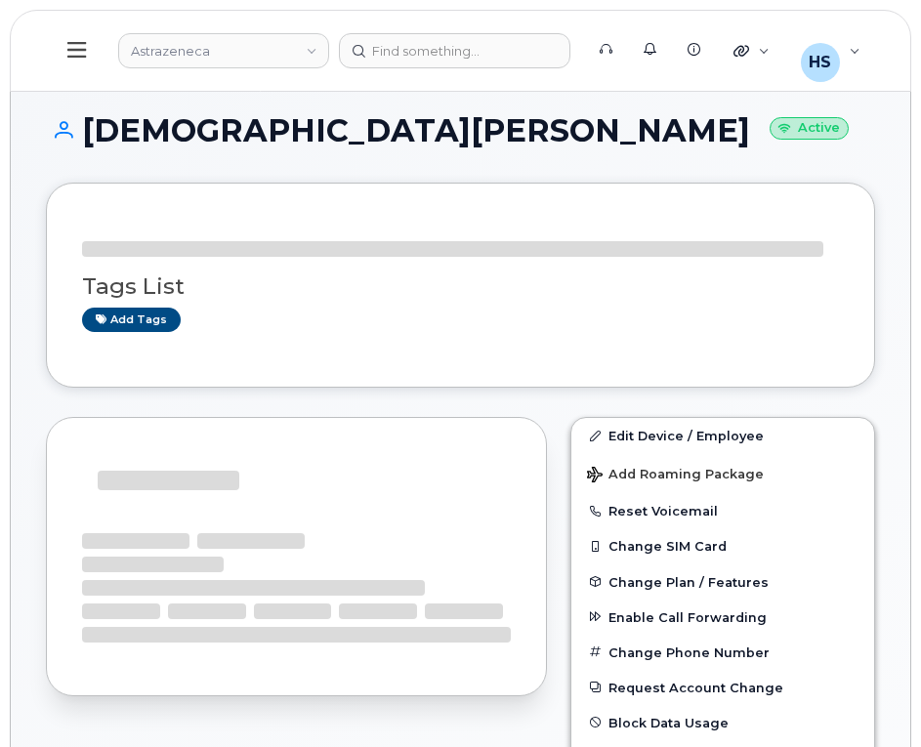 This screenshot has width=921, height=747. I want to click on span: Enable Call Forwarding, so click(687, 616).